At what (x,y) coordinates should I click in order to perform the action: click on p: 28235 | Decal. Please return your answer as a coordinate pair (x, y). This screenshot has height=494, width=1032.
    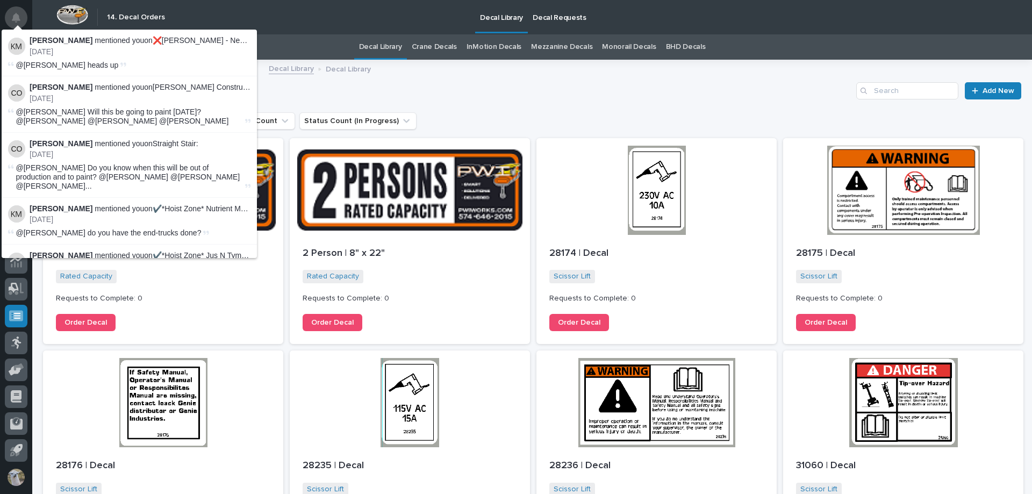
    Looking at the image, I should click on (410, 466).